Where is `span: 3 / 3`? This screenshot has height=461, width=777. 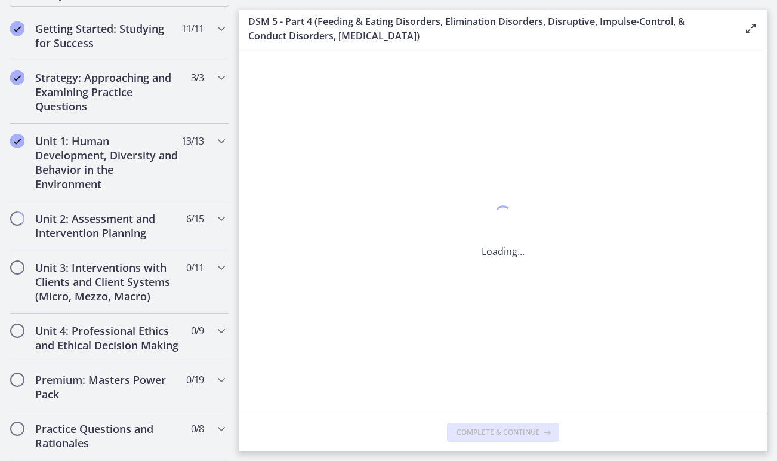 span: 3 / 3 is located at coordinates (197, 78).